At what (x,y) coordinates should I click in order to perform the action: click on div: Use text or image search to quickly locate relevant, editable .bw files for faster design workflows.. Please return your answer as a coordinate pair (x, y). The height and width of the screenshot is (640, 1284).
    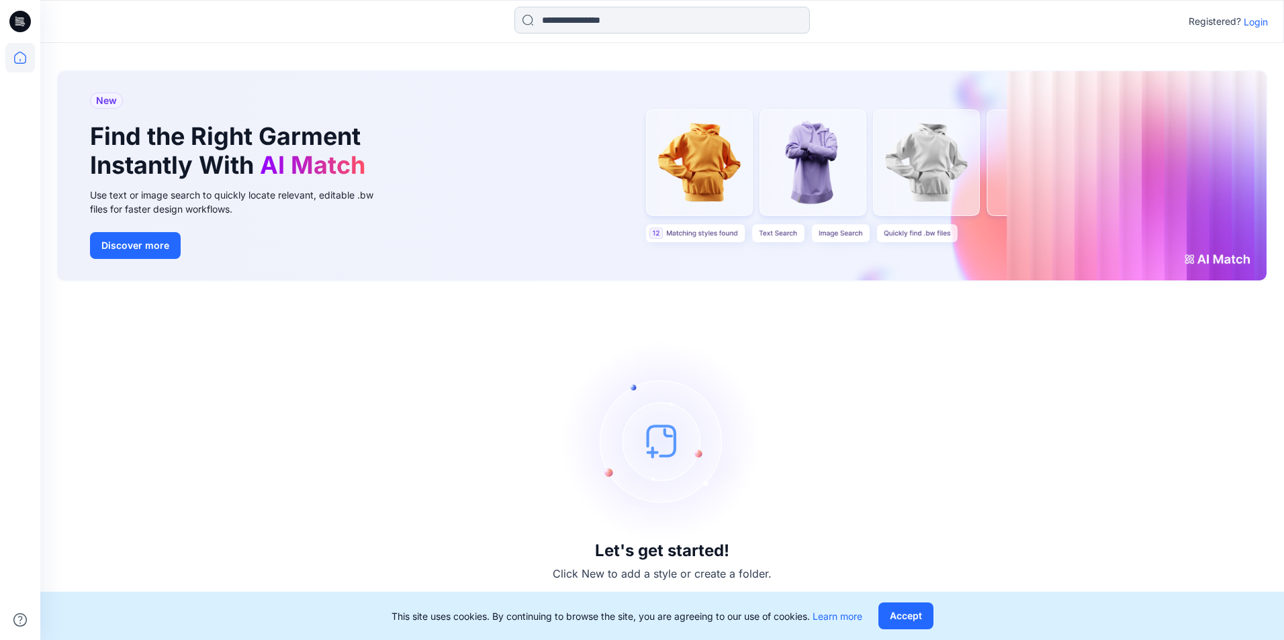
    Looking at the image, I should click on (241, 202).